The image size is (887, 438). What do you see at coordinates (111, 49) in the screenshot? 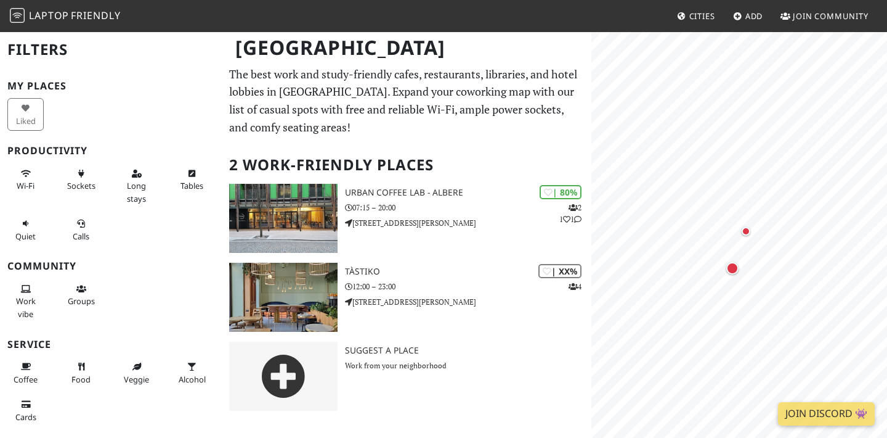
I see `h2: Filters` at bounding box center [111, 49].